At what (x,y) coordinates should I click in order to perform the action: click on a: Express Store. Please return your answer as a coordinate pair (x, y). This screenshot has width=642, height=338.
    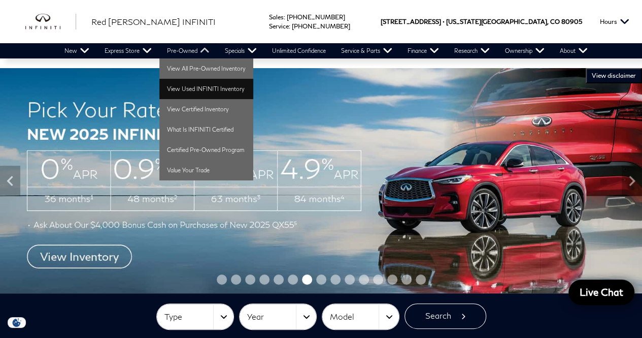
    Looking at the image, I should click on (128, 51).